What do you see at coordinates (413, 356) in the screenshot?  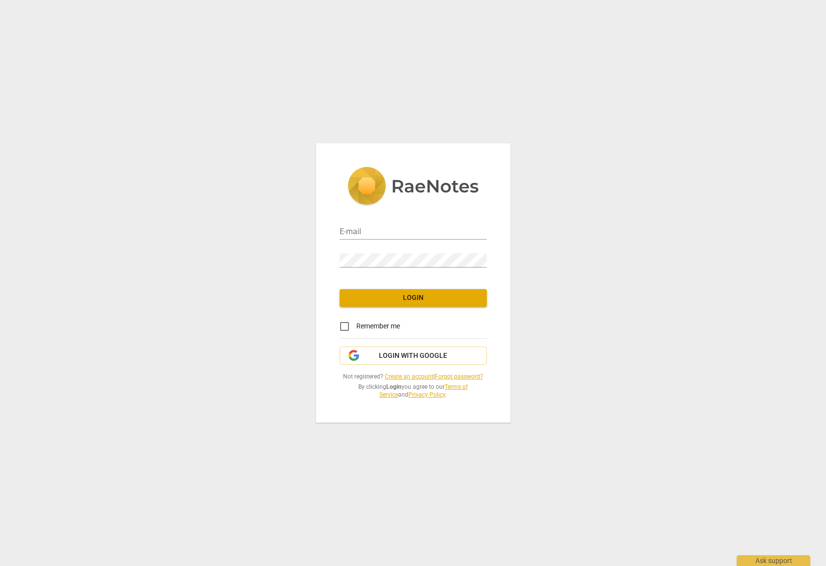 I see `span: Login with Google` at bounding box center [413, 356].